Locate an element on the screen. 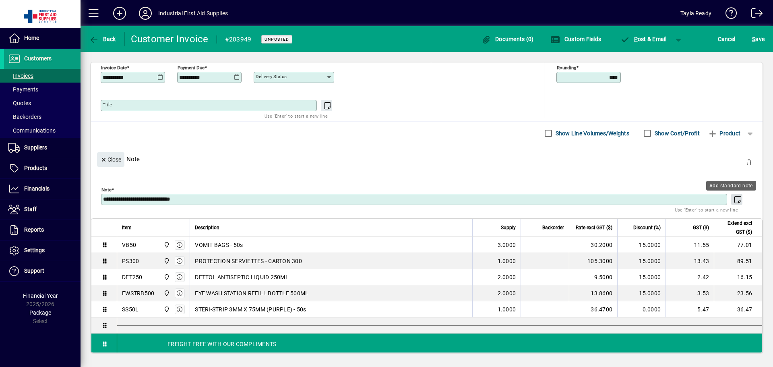 This screenshot has height=367, width=773. span: Products is located at coordinates (35, 168).